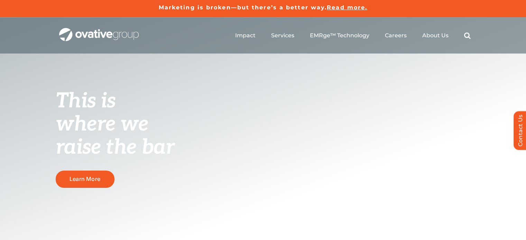 The image size is (526, 240). What do you see at coordinates (435, 36) in the screenshot?
I see `span: About Us` at bounding box center [435, 36].